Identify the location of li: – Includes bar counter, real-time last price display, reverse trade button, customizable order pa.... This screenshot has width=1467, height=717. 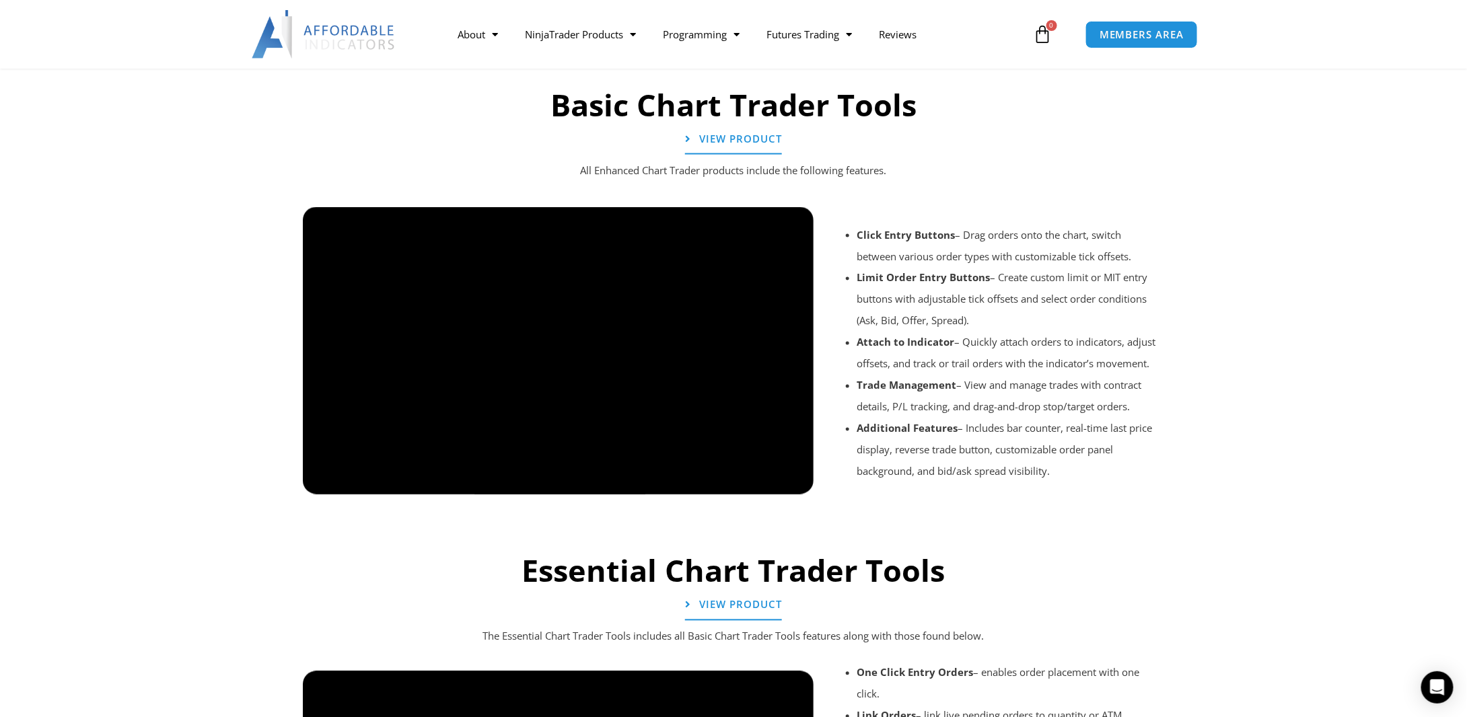
(1010, 450).